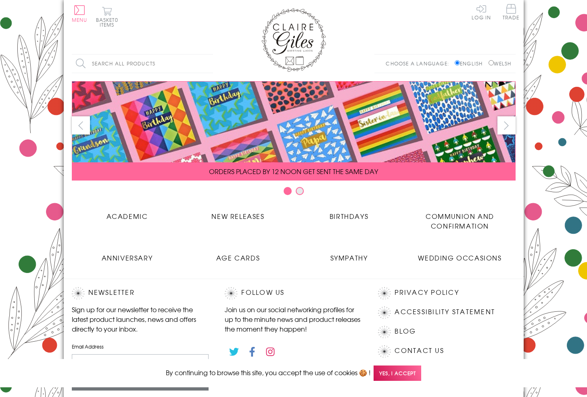  I want to click on a: Anniversary, so click(127, 254).